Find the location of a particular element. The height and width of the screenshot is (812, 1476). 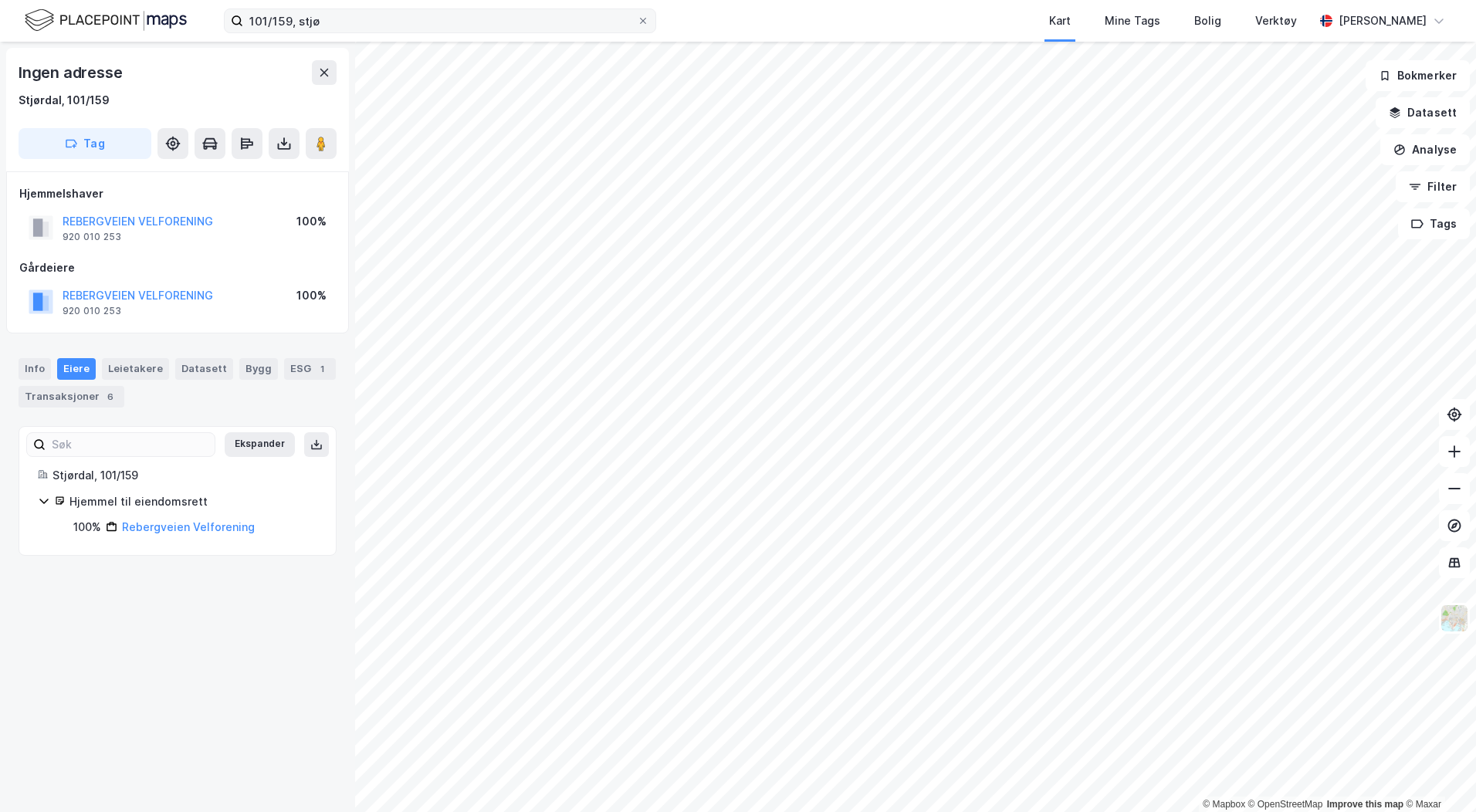

div: Bygg is located at coordinates (259, 369).